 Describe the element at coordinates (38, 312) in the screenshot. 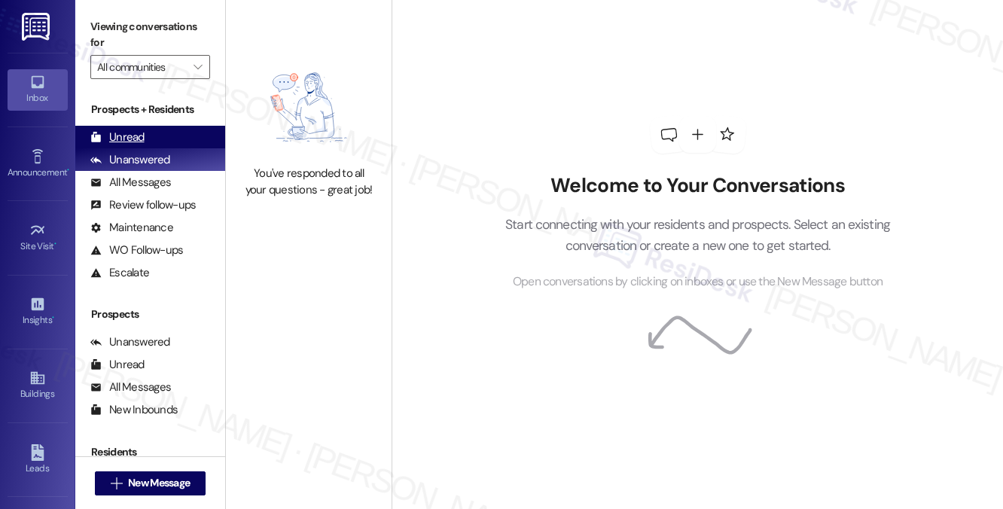

I see `a: Insights •` at that location.